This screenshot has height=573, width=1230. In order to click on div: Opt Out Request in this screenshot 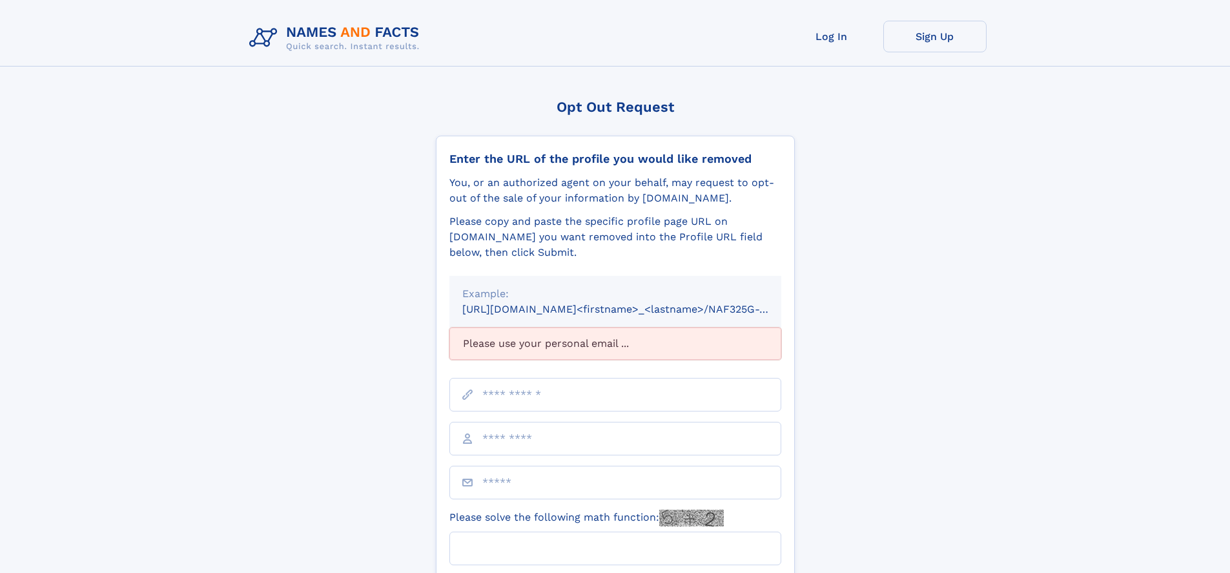, I will do `click(615, 107)`.